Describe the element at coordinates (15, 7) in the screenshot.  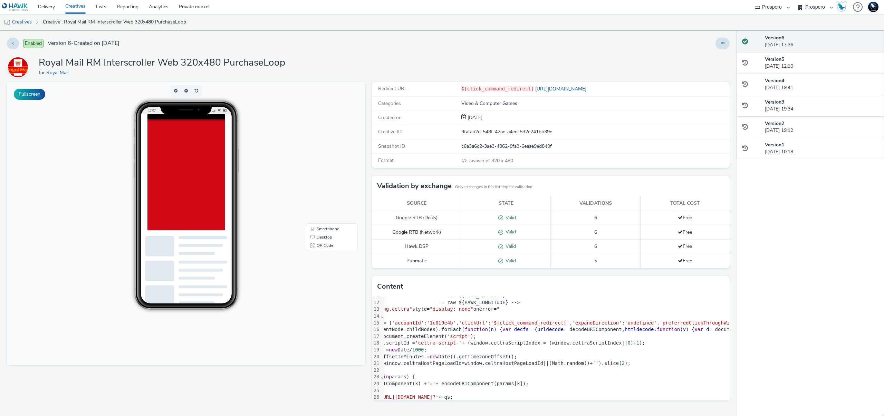
I see `img: undefined Logo` at that location.